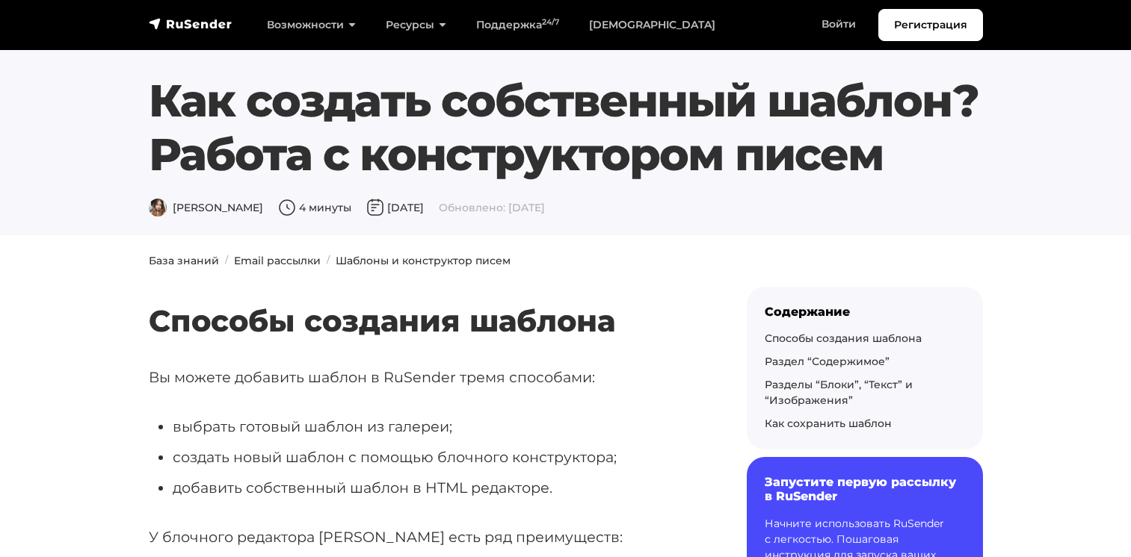 The image size is (1131, 557). What do you see at coordinates (838, 24) in the screenshot?
I see `a: Войти` at bounding box center [838, 24].